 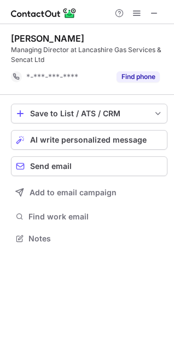 What do you see at coordinates (96, 239) in the screenshot?
I see `span: Notes` at bounding box center [96, 239].